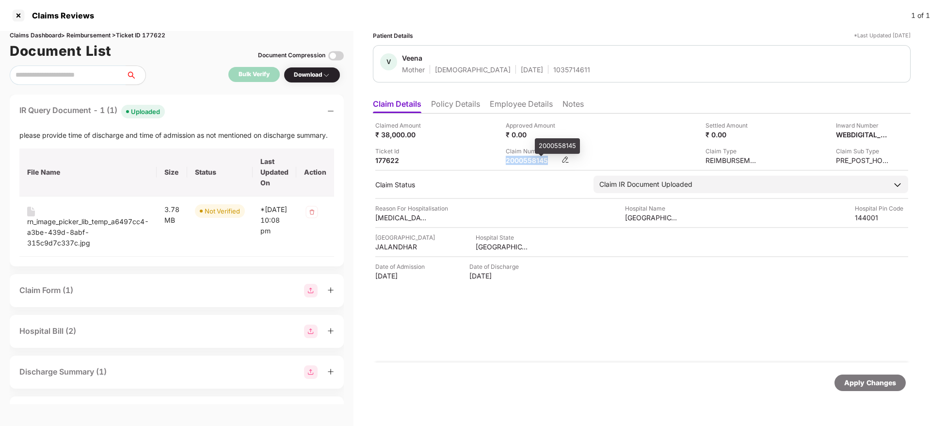  What do you see at coordinates (455, 106) in the screenshot?
I see `li: Policy Details` at bounding box center [455, 106].